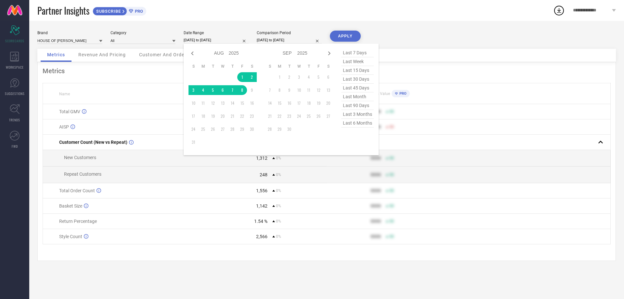 The width and height of the screenshot is (624, 299). I want to click on td: Sun Sep 28 2025, so click(270, 129).